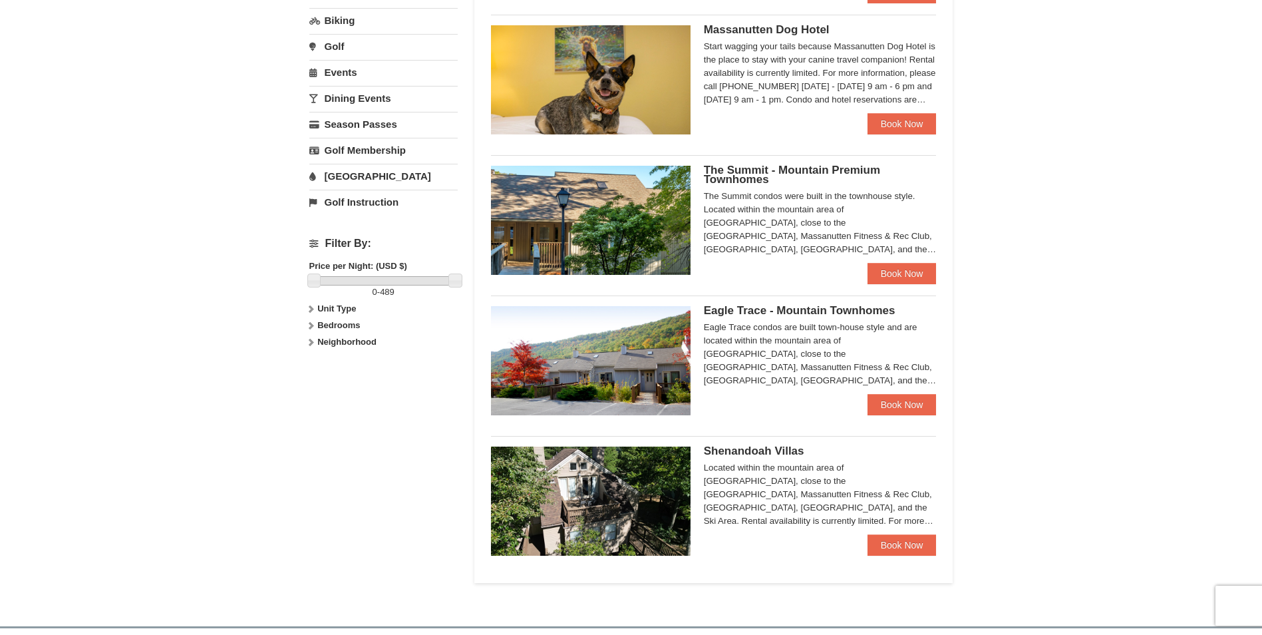 This screenshot has height=635, width=1262. Describe the element at coordinates (383, 124) in the screenshot. I see `a: Season Passes` at that location.